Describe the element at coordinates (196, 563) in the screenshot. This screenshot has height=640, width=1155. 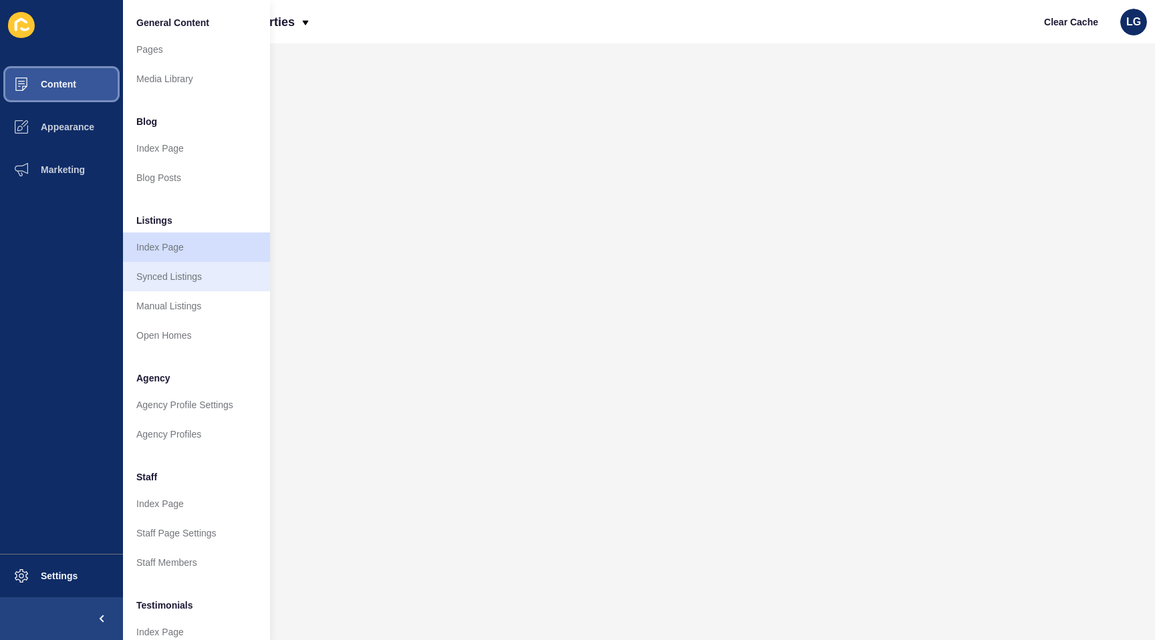
I see `a: Staff Members` at that location.